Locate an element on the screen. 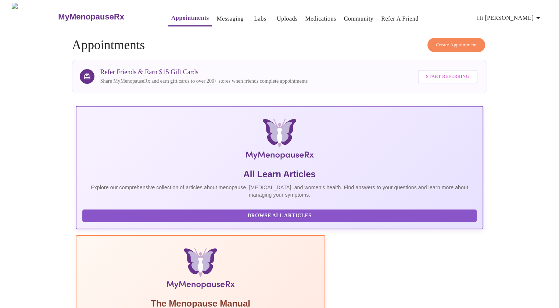 This screenshot has height=308, width=559. button: Appointments is located at coordinates (190, 18).